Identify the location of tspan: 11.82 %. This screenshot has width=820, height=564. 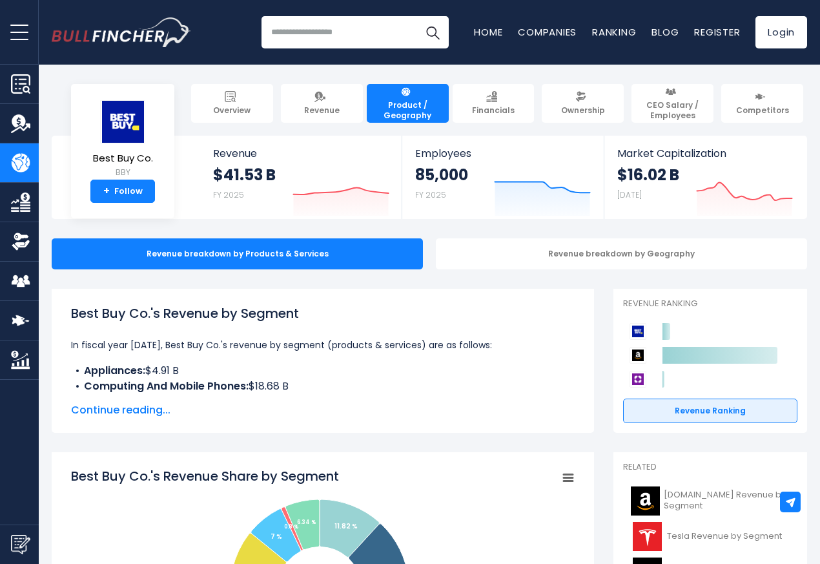
(346, 526).